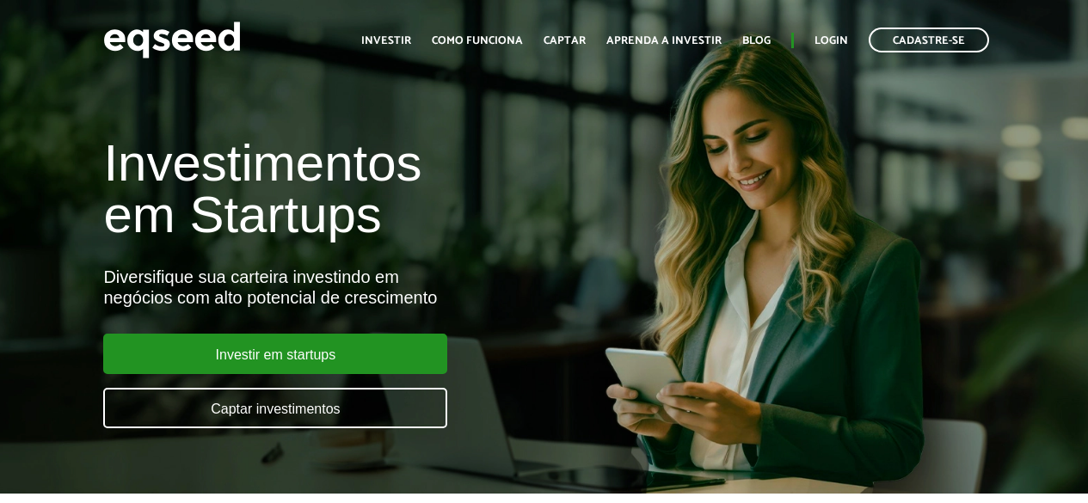 Image resolution: width=1088 pixels, height=503 pixels. Describe the element at coordinates (664, 40) in the screenshot. I see `a: Aprenda a investir` at that location.